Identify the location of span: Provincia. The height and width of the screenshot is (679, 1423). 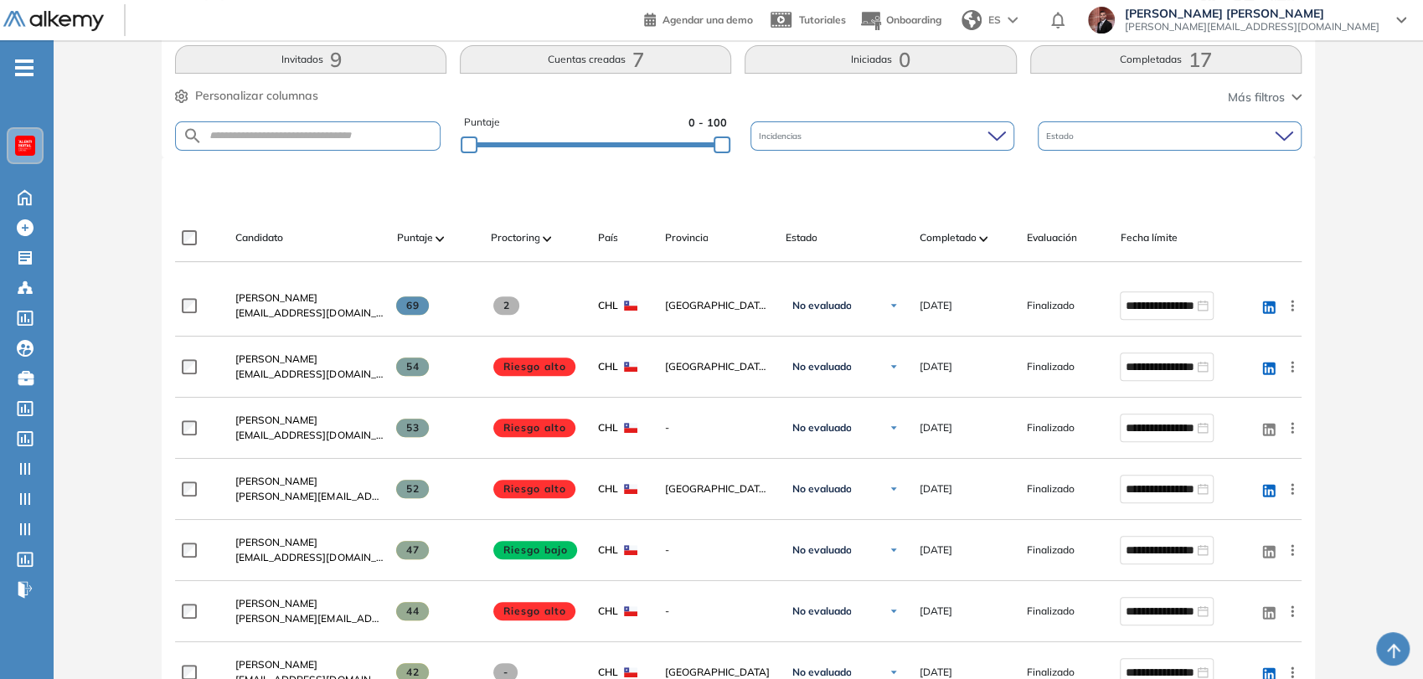
(686, 238).